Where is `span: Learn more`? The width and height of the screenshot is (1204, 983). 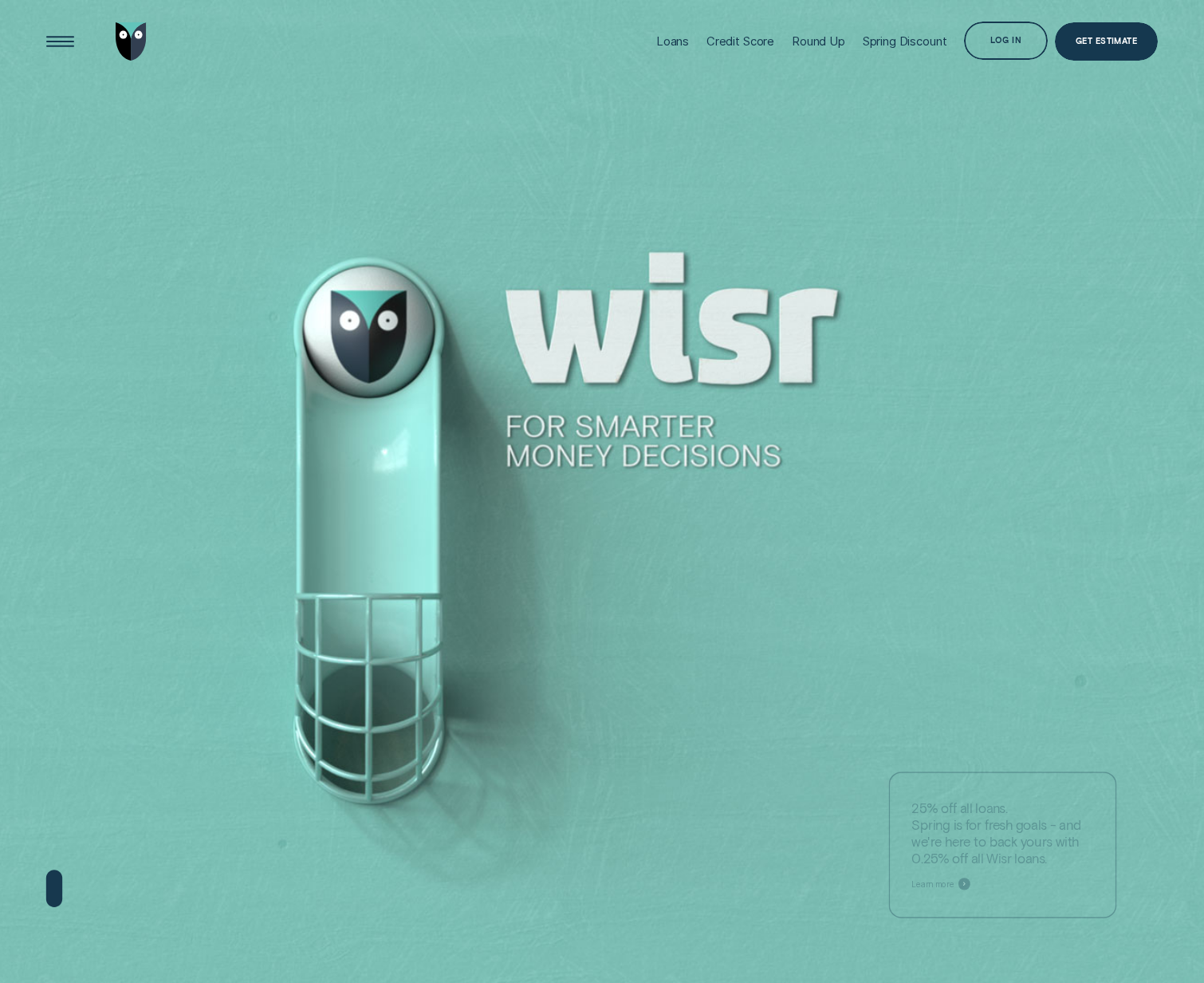 span: Learn more is located at coordinates (933, 883).